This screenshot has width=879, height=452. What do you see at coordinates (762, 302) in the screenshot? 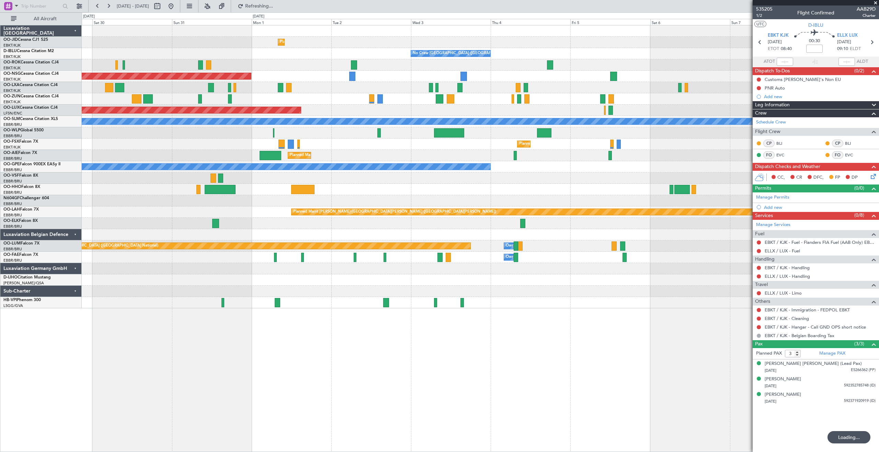
I see `span: Others` at bounding box center [762, 302].